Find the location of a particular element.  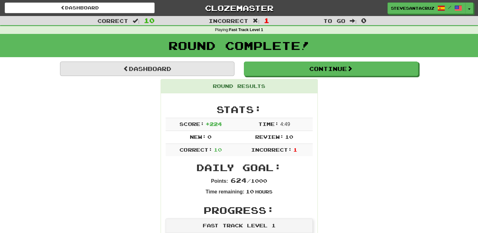

span: 624 is located at coordinates (238, 180).